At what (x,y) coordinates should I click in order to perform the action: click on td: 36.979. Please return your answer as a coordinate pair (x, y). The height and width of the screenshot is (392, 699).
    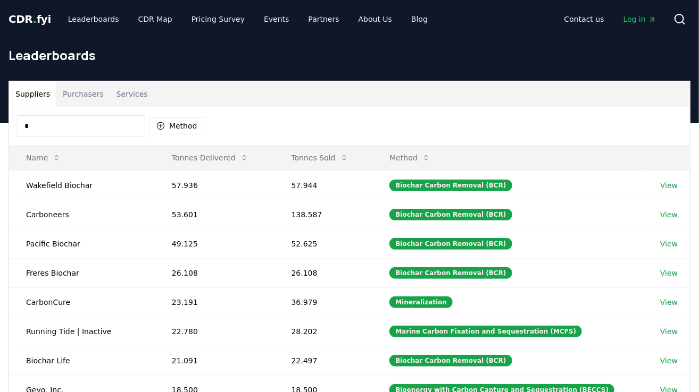
    Looking at the image, I should click on (323, 302).